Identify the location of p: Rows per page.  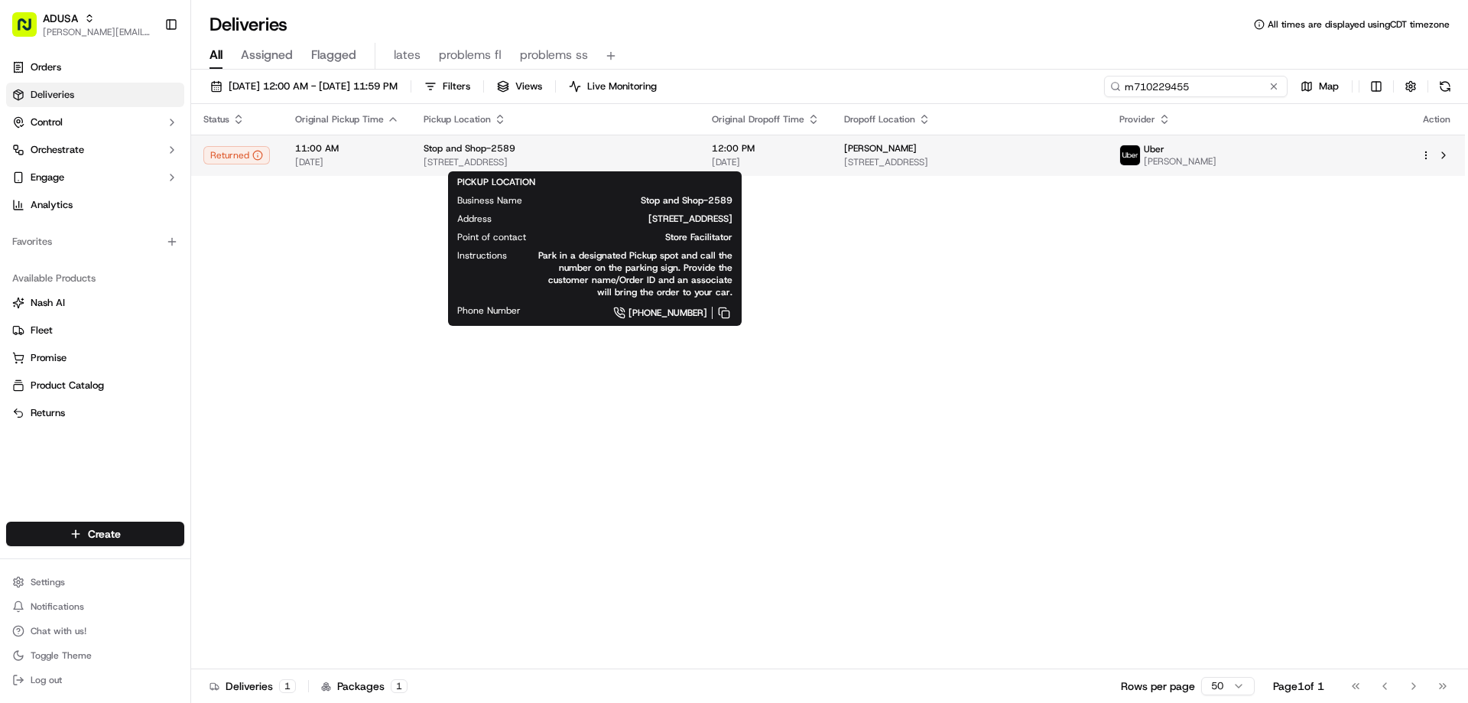
(1157, 686).